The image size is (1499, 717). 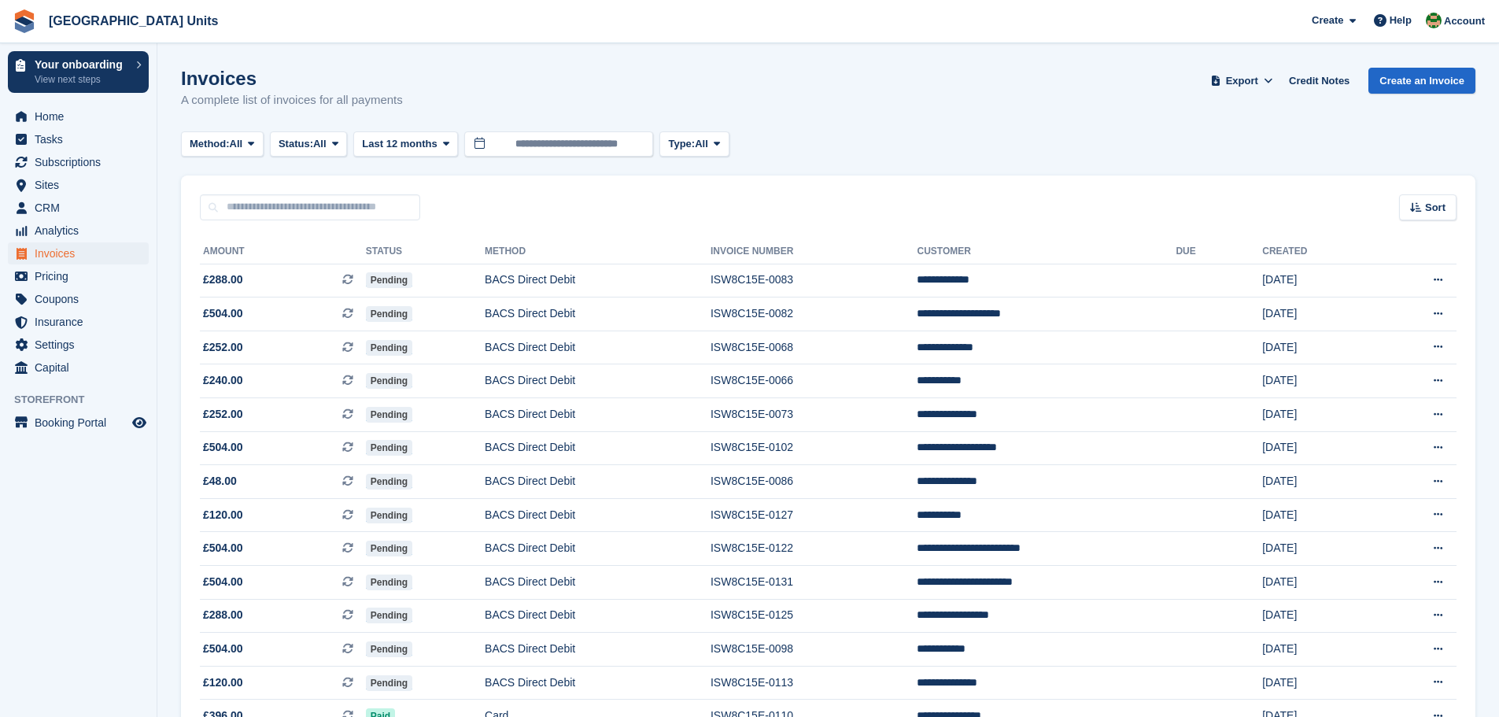 What do you see at coordinates (1046, 252) in the screenshot?
I see `th: Customer` at bounding box center [1046, 252].